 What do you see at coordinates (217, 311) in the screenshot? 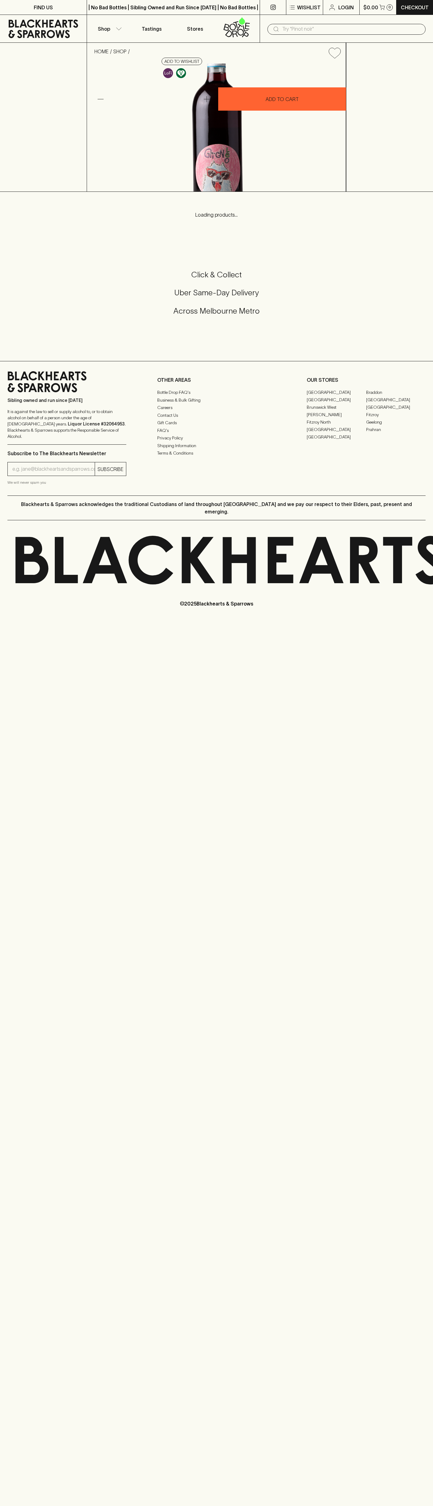
I see `h5: Across Melbourne Metro` at bounding box center [217, 311].